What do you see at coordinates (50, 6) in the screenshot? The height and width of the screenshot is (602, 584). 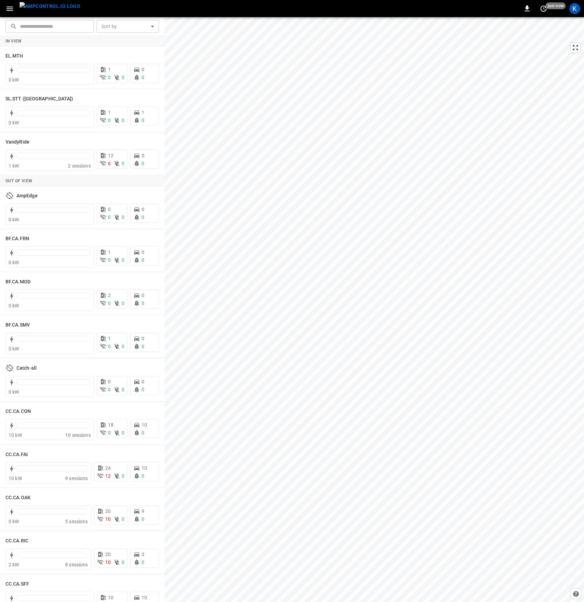 I see `img: ampcontrol.io logo` at bounding box center [50, 6].